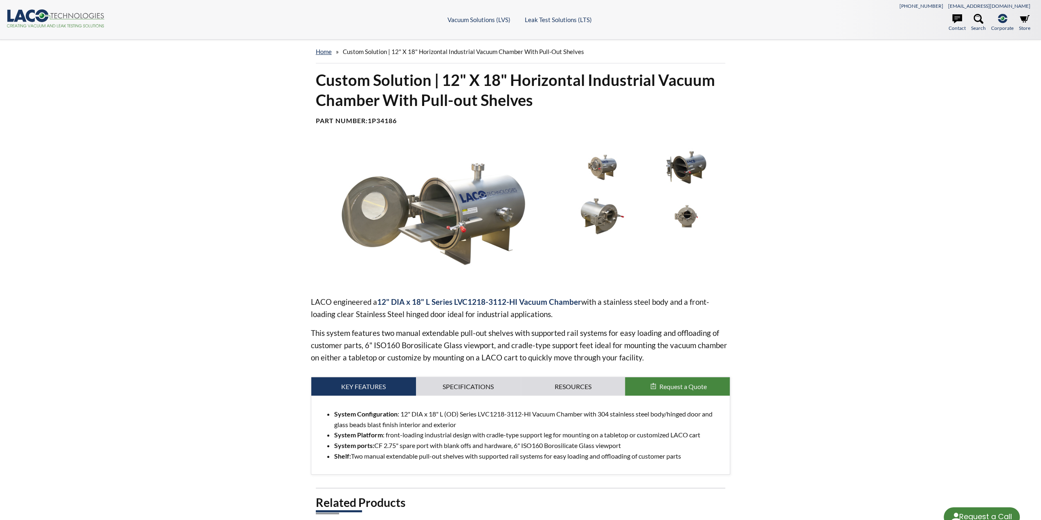  What do you see at coordinates (479, 20) in the screenshot?
I see `a: Vacuum Solutions (LVS)` at bounding box center [479, 20].